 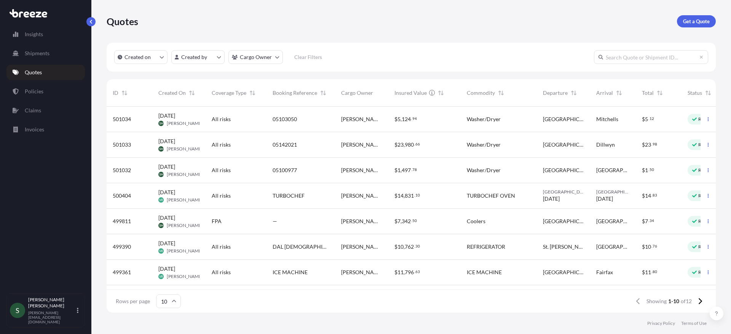 I want to click on span: of 12, so click(x=686, y=301).